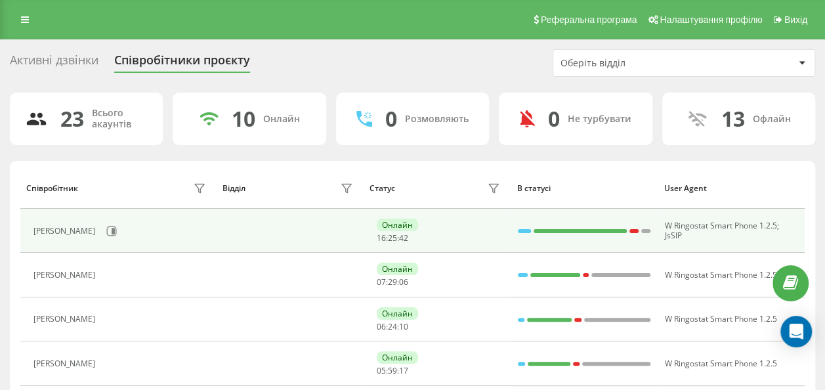 The image size is (825, 390). I want to click on span: Вихід, so click(795, 20).